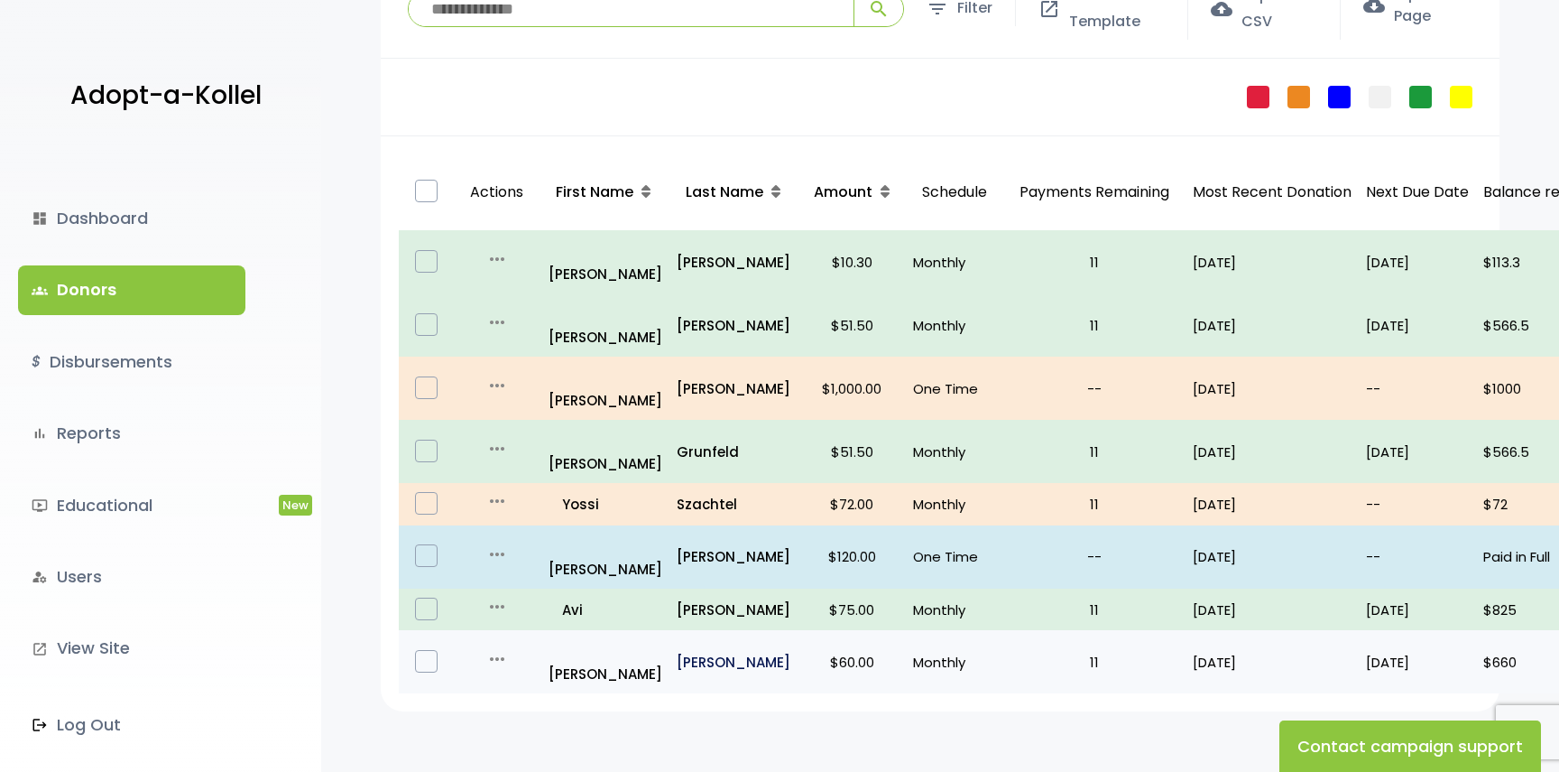 The height and width of the screenshot is (772, 1559). Describe the element at coordinates (132, 290) in the screenshot. I see `a: groupsDonors` at that location.